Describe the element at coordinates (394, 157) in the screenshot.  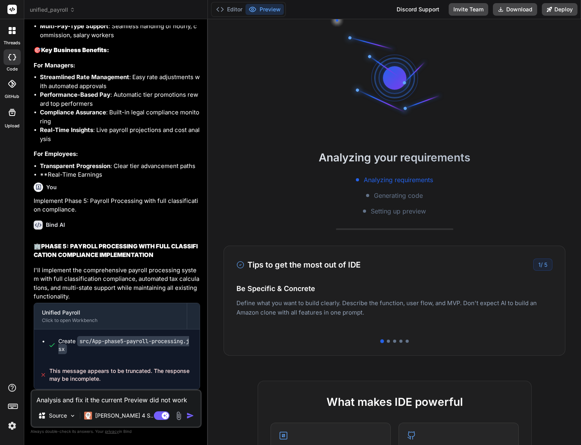
I see `h2: Analyzing your requirements` at that location.